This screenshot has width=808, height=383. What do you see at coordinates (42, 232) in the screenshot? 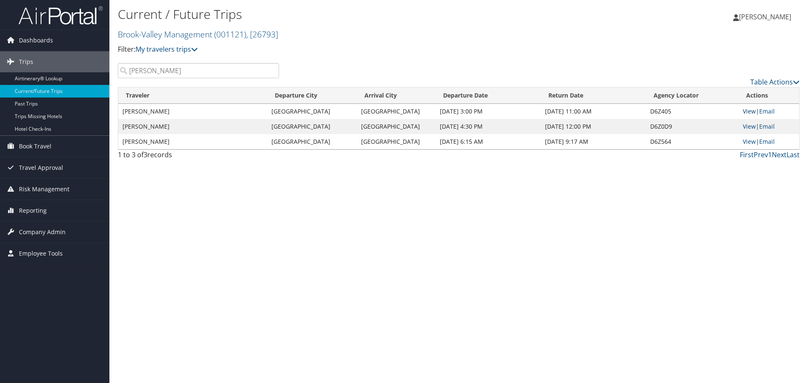
I see `span: Company Admin` at bounding box center [42, 232].